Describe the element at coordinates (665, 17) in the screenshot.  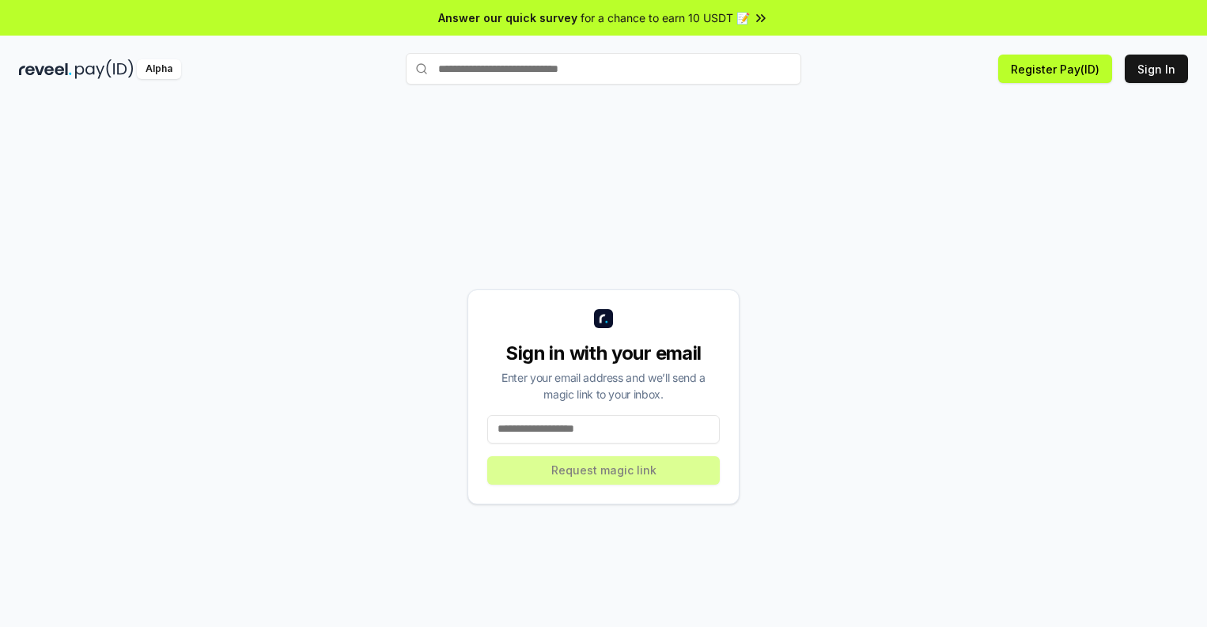
I see `span: for a chance to earn 10 USDT 📝` at that location.